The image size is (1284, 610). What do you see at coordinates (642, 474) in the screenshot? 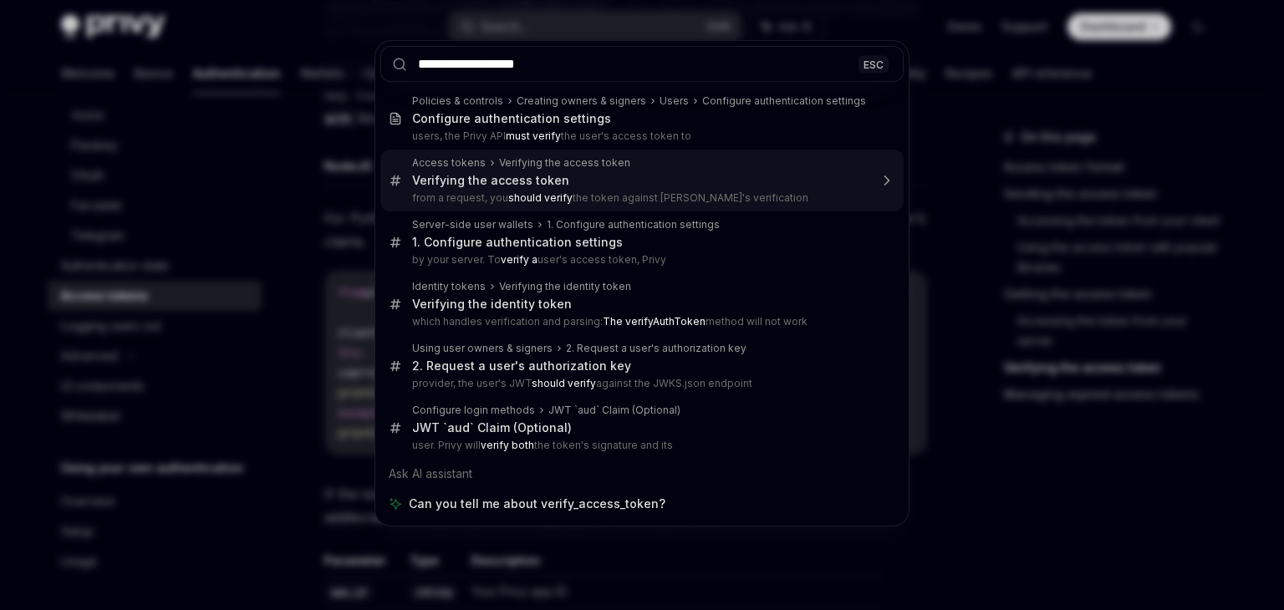
I see `div: Ask AI assistant` at bounding box center [642, 474].